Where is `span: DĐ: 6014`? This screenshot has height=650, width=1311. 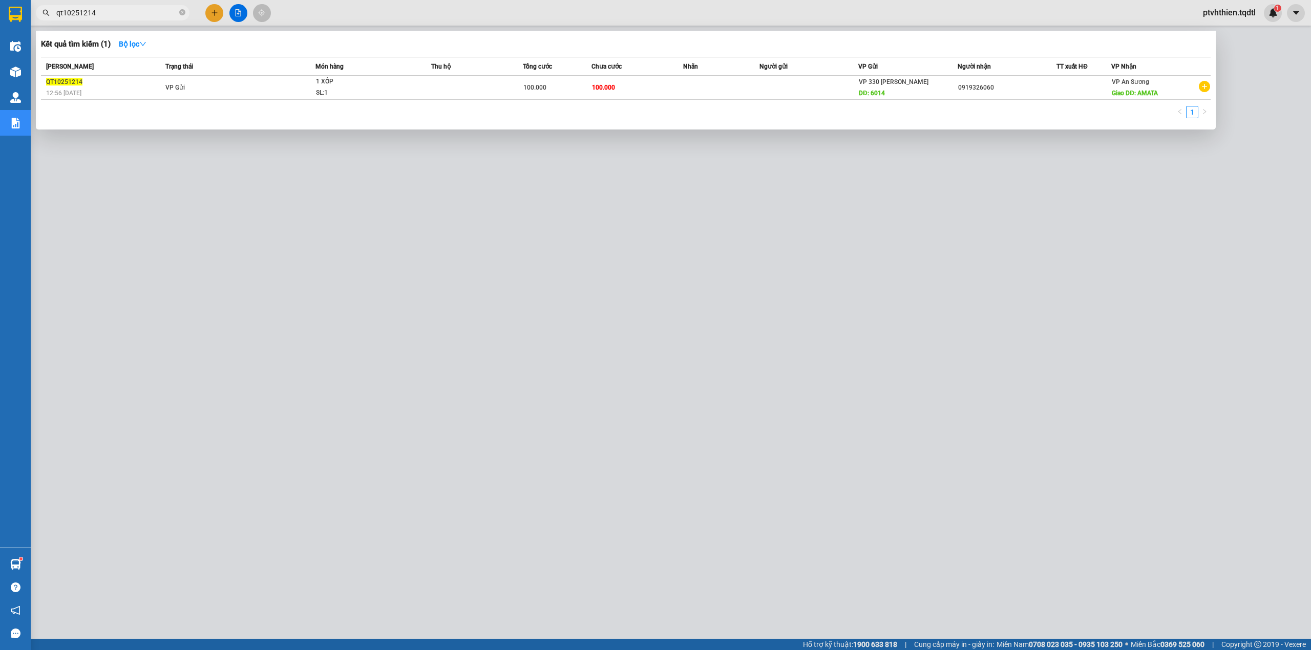 span: DĐ: 6014 is located at coordinates (872, 93).